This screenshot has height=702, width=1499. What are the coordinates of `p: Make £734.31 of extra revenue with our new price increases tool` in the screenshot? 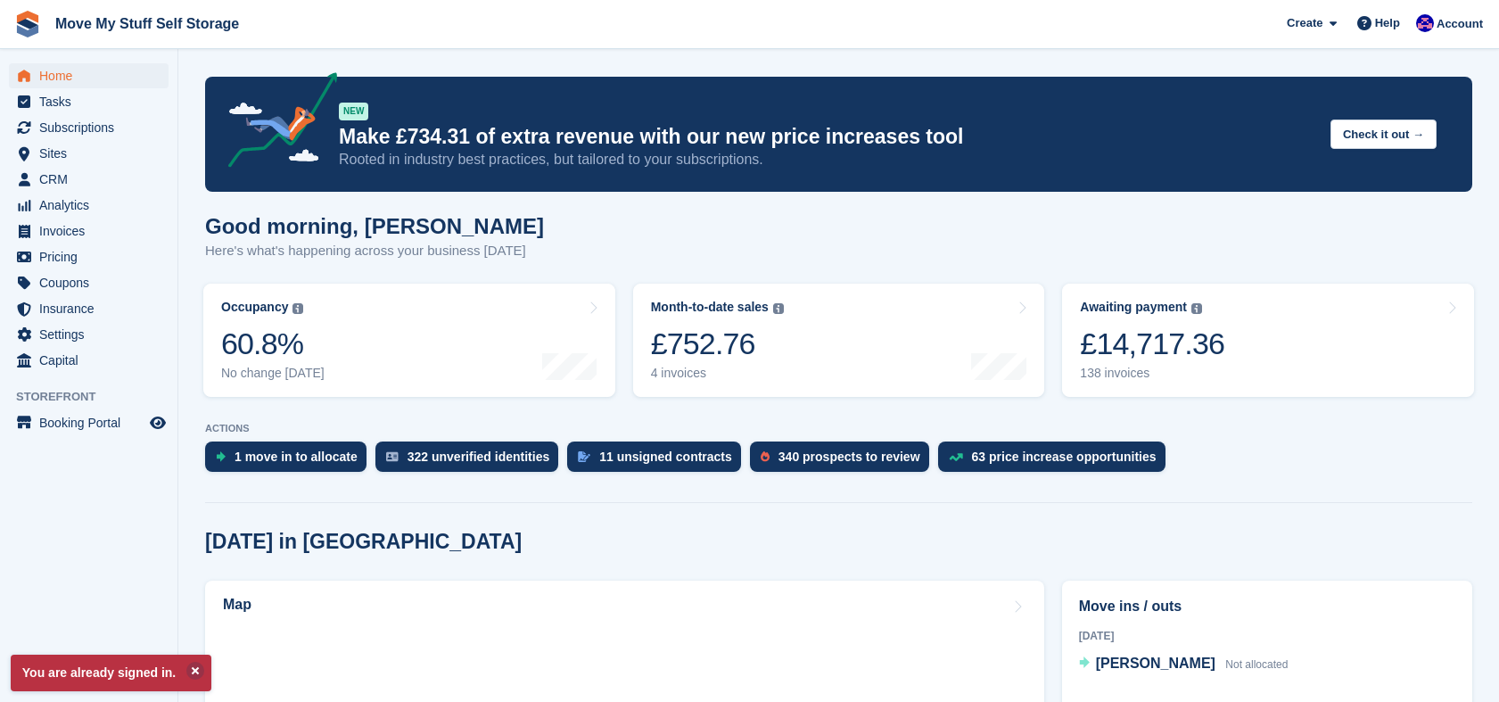 It's located at (827, 136).